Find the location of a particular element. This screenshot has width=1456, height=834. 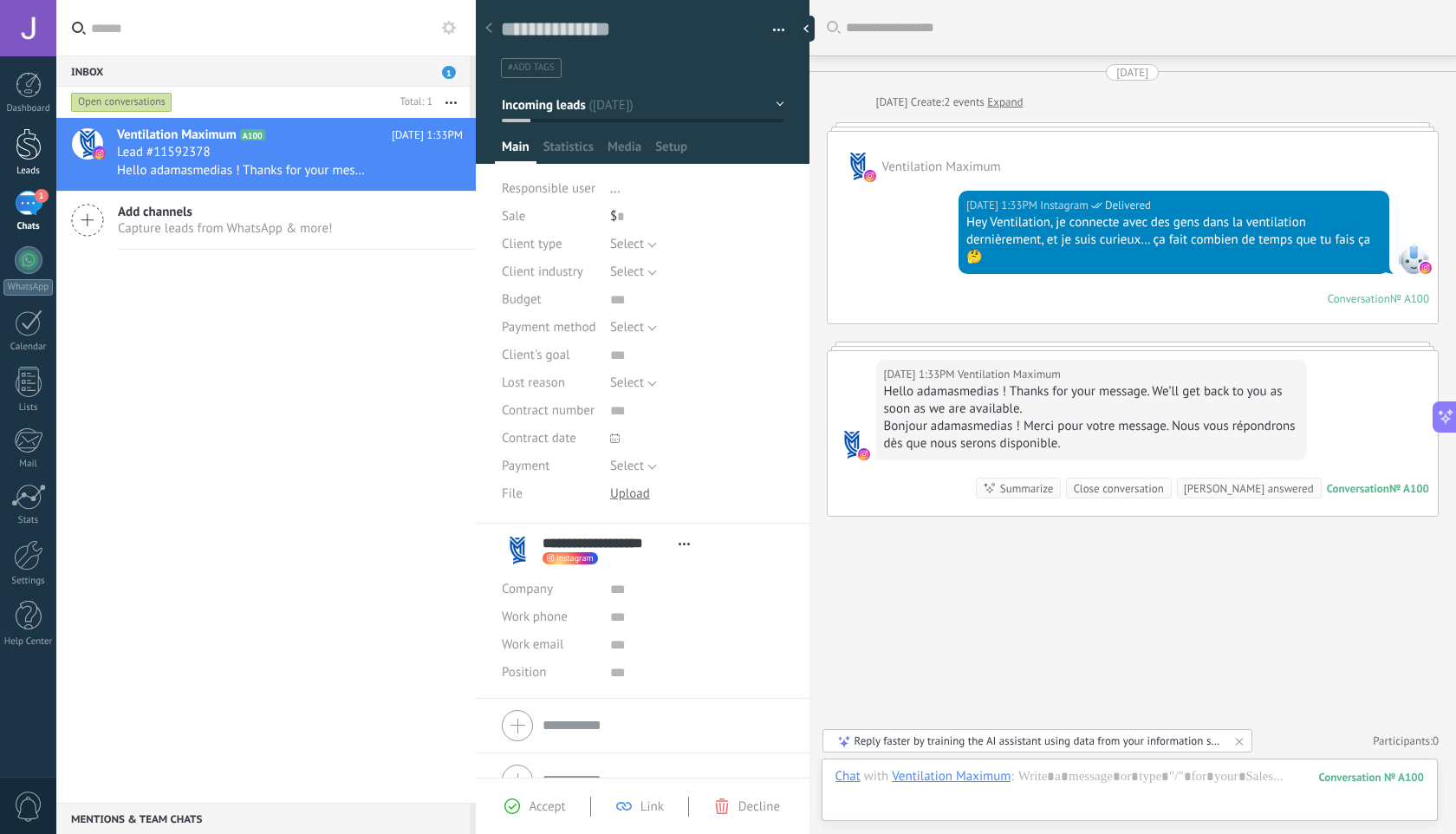

span: Main is located at coordinates (515, 151).